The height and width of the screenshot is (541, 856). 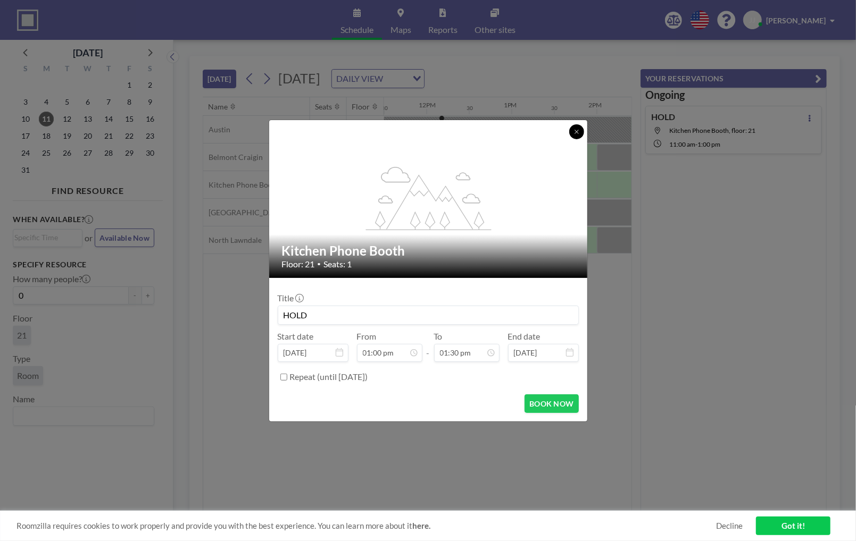 What do you see at coordinates (366, 337) in the screenshot?
I see `label: From` at bounding box center [366, 337].